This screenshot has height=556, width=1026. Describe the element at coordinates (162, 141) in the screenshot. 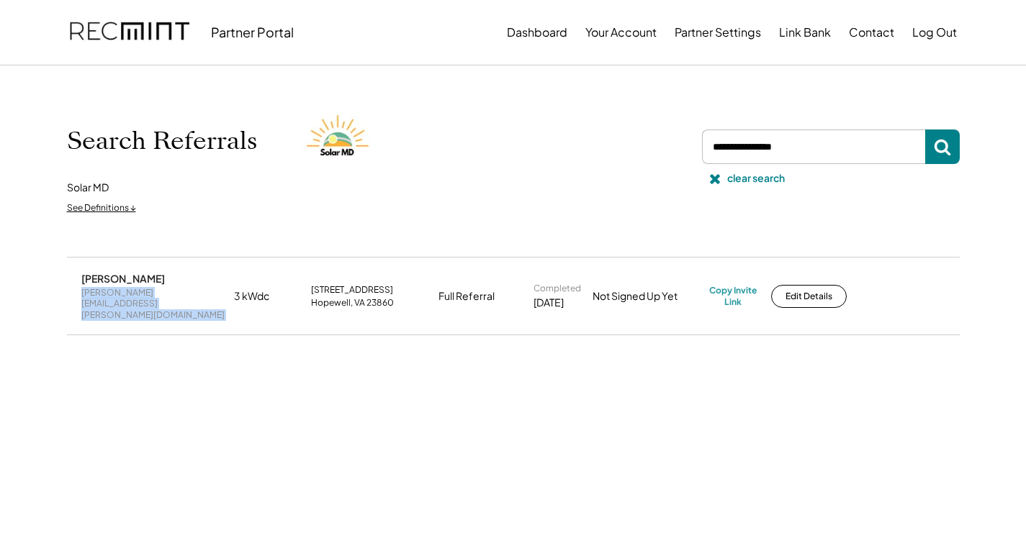

I see `h1: Search Referrals` at that location.